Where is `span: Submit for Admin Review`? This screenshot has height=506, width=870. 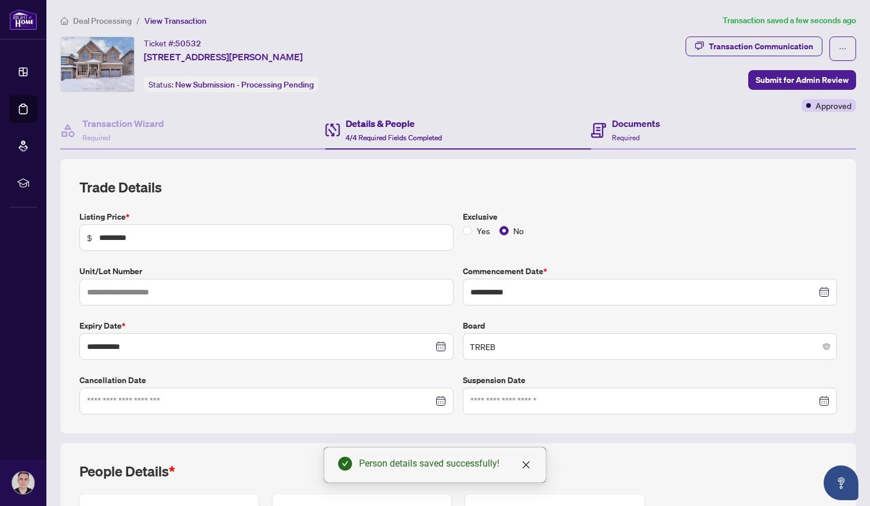
span: Submit for Admin Review is located at coordinates (802, 80).